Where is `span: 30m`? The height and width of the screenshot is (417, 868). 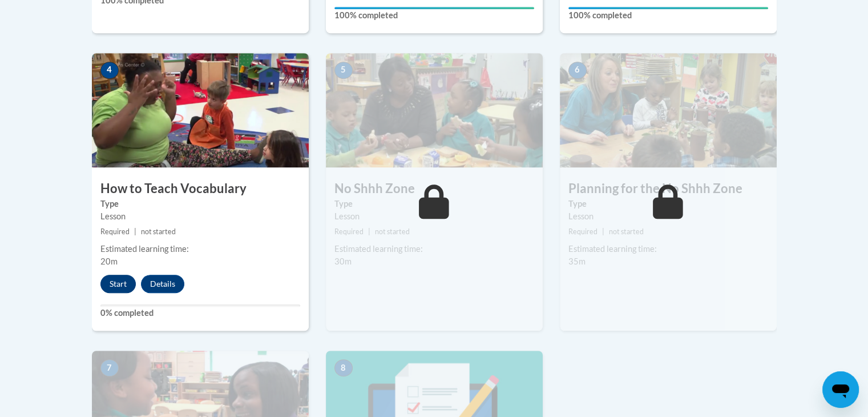
span: 30m is located at coordinates (343, 261).